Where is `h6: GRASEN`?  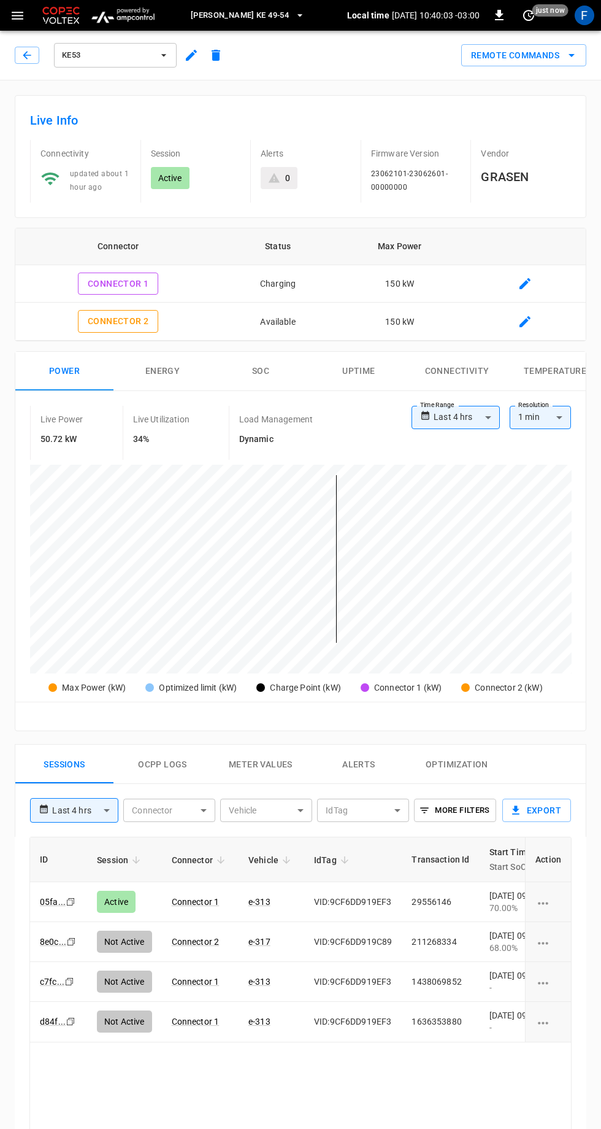
h6: GRASEN is located at coordinates (526, 177).